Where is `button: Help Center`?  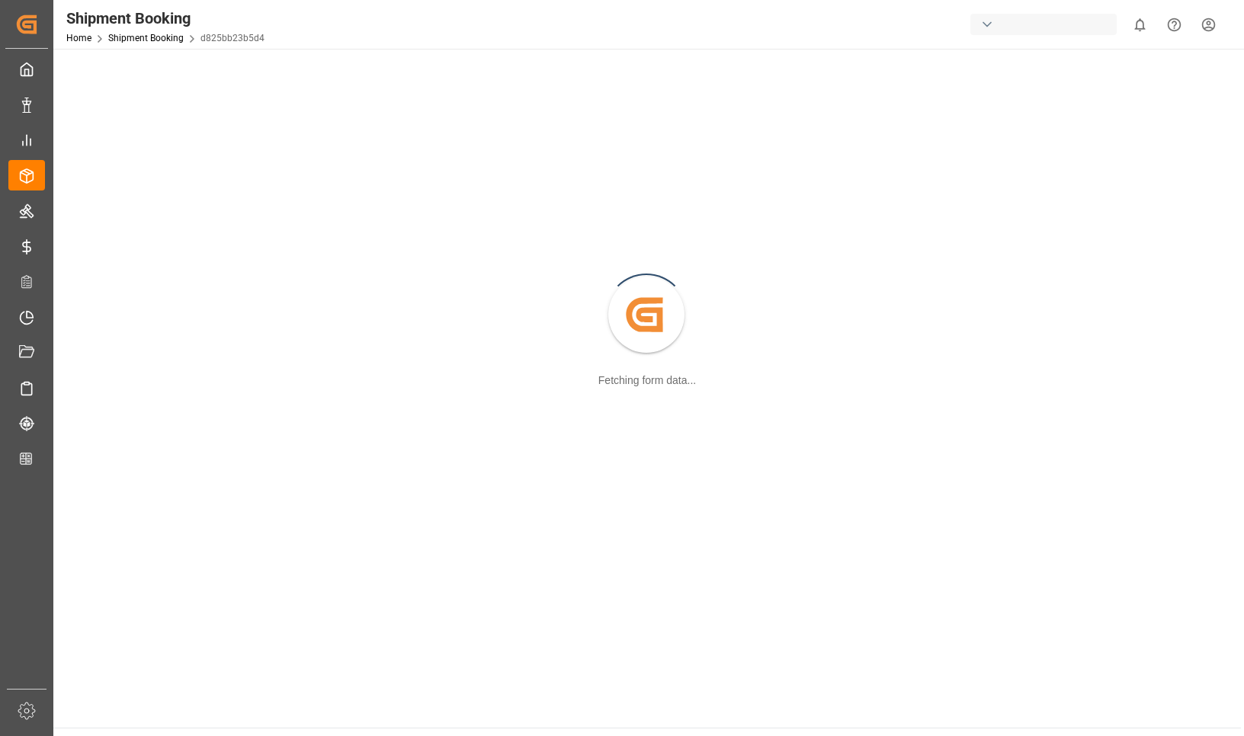 button: Help Center is located at coordinates (1174, 24).